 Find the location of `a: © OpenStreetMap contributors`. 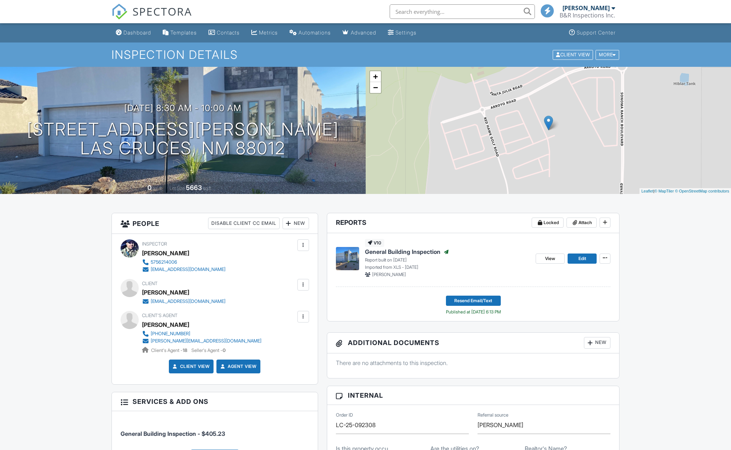

a: © OpenStreetMap contributors is located at coordinates (702, 191).